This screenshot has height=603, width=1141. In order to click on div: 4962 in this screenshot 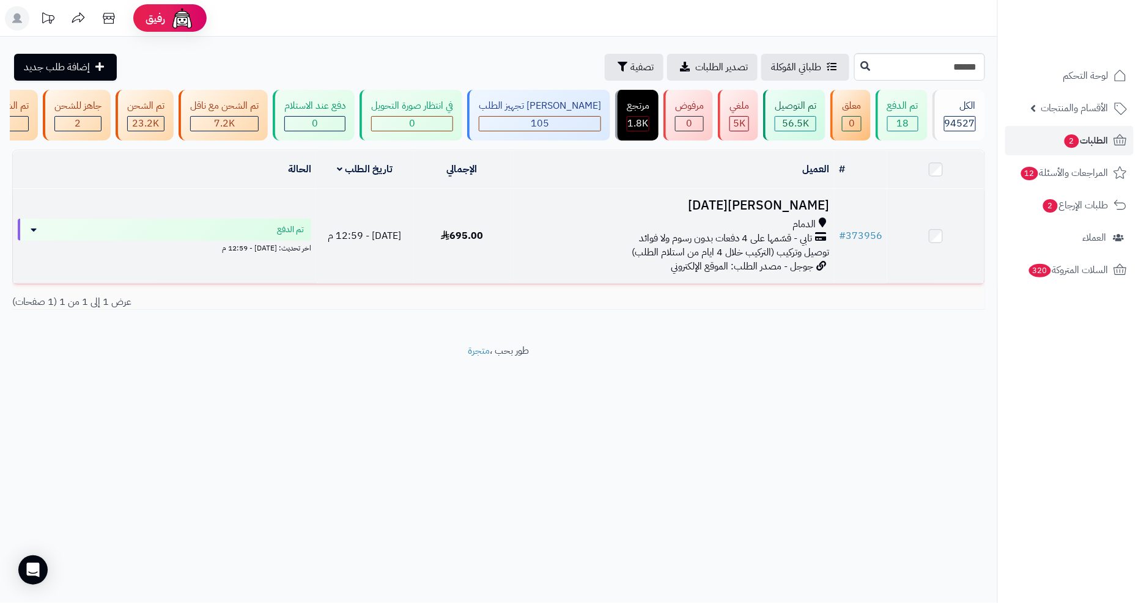, I will do `click(739, 123)`.